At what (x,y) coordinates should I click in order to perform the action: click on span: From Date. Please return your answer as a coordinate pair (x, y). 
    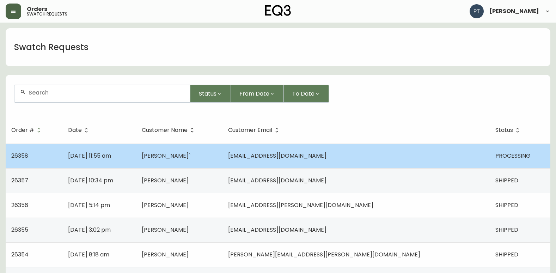
    Looking at the image, I should click on (254, 93).